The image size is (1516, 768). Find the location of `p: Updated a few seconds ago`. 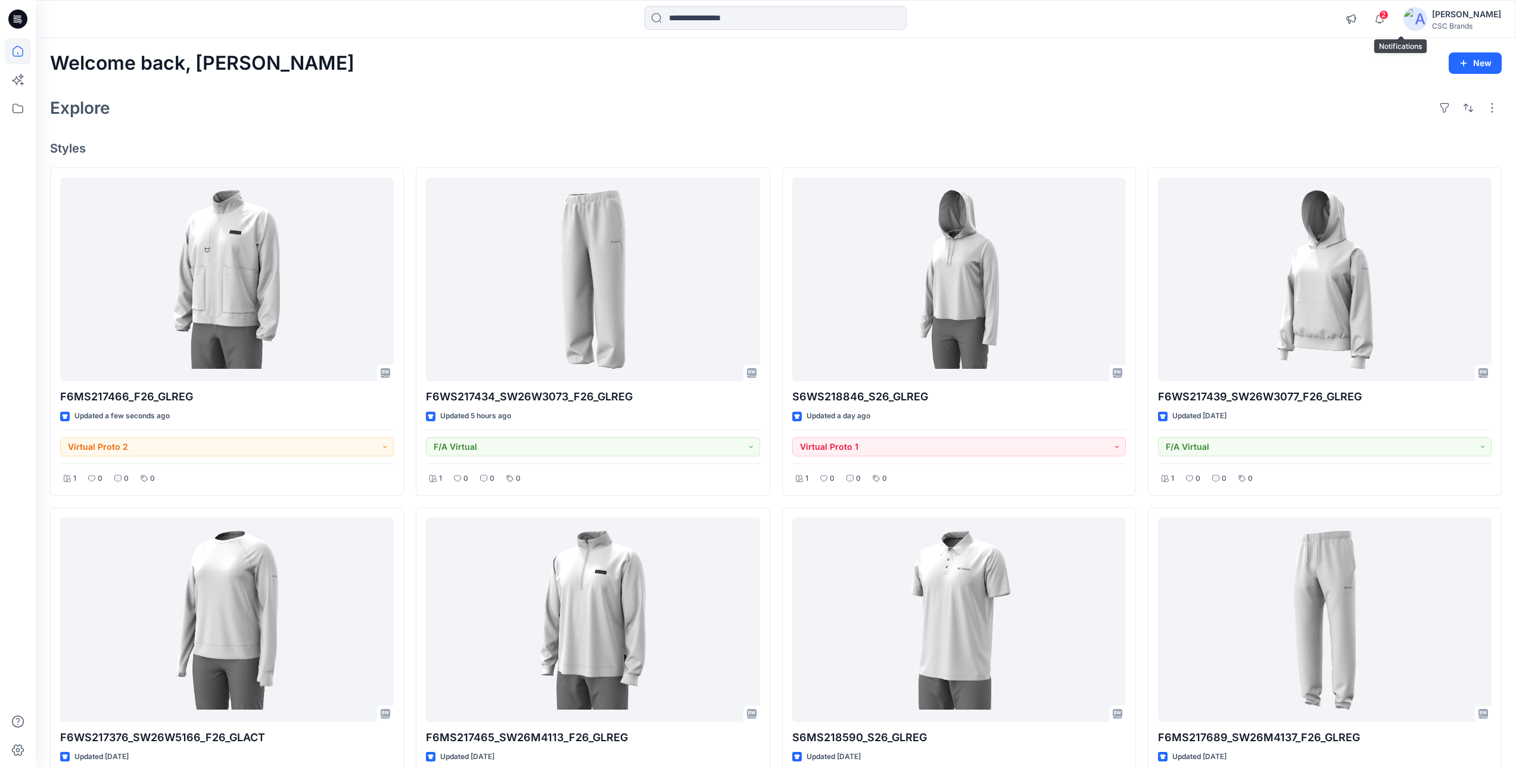

p: Updated a few seconds ago is located at coordinates (122, 416).